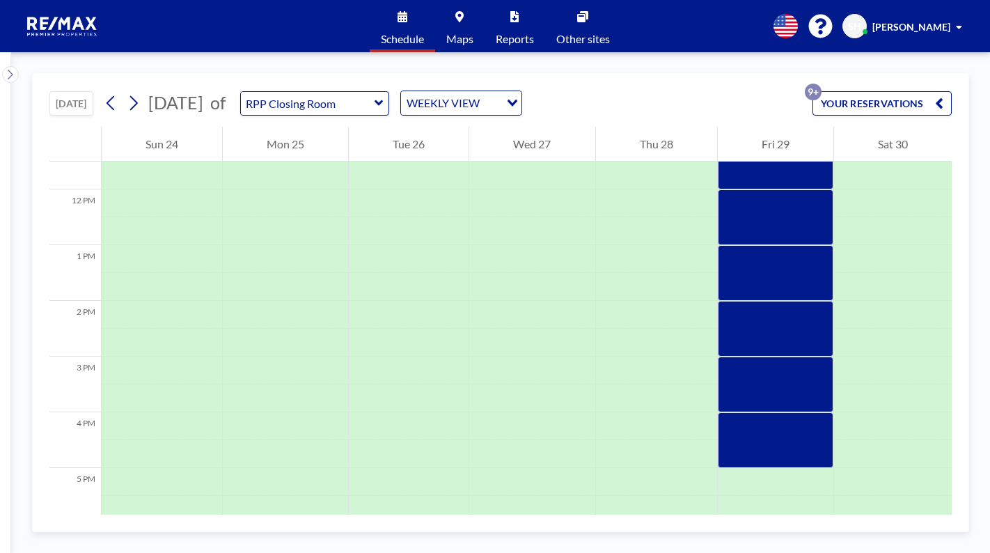  I want to click on div: Wed 27, so click(532, 144).